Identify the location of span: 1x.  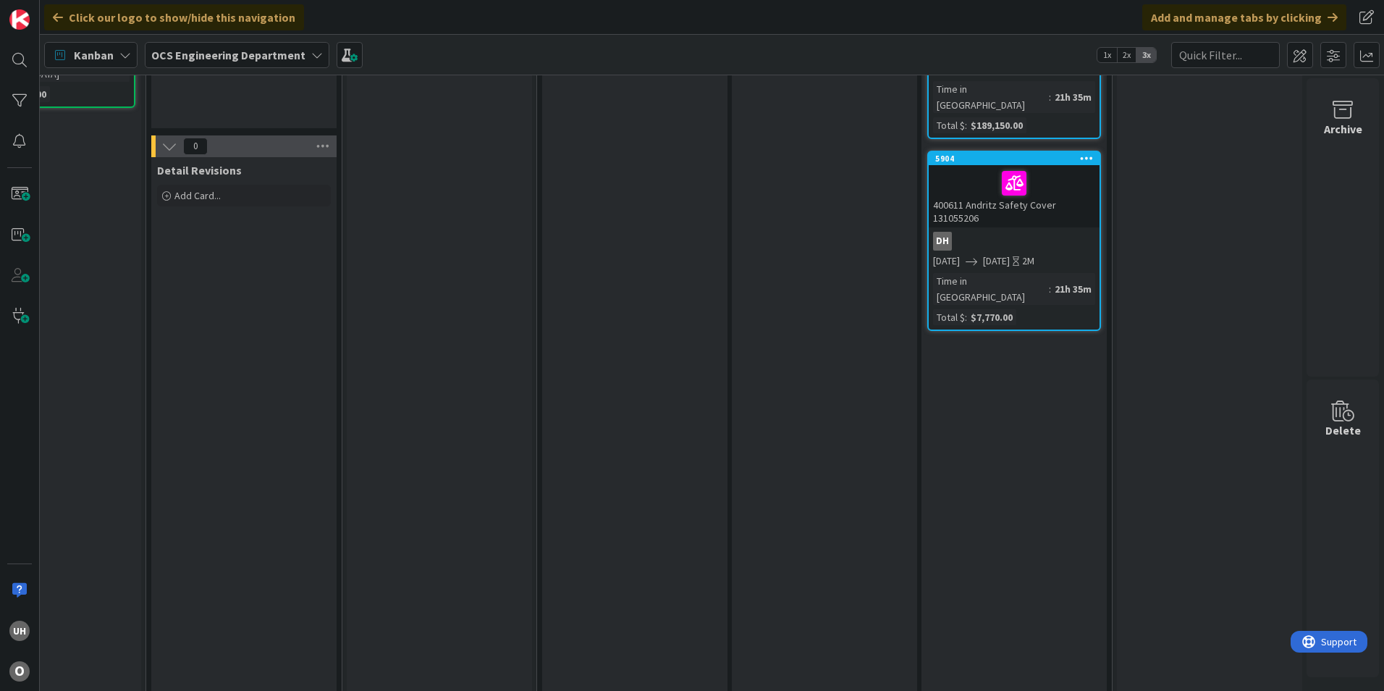
(1107, 55).